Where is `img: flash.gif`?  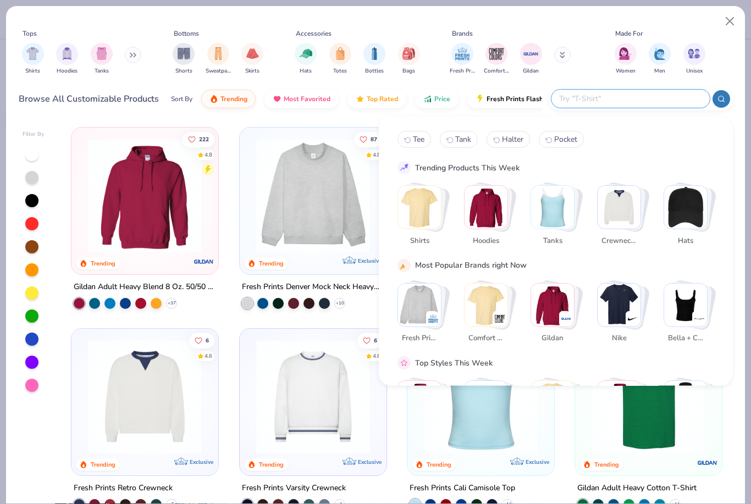 img: flash.gif is located at coordinates (480, 99).